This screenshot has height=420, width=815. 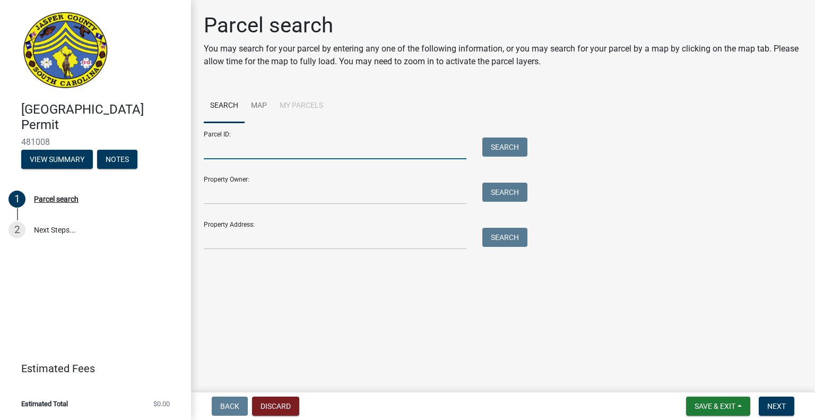 I want to click on a: Search, so click(x=224, y=106).